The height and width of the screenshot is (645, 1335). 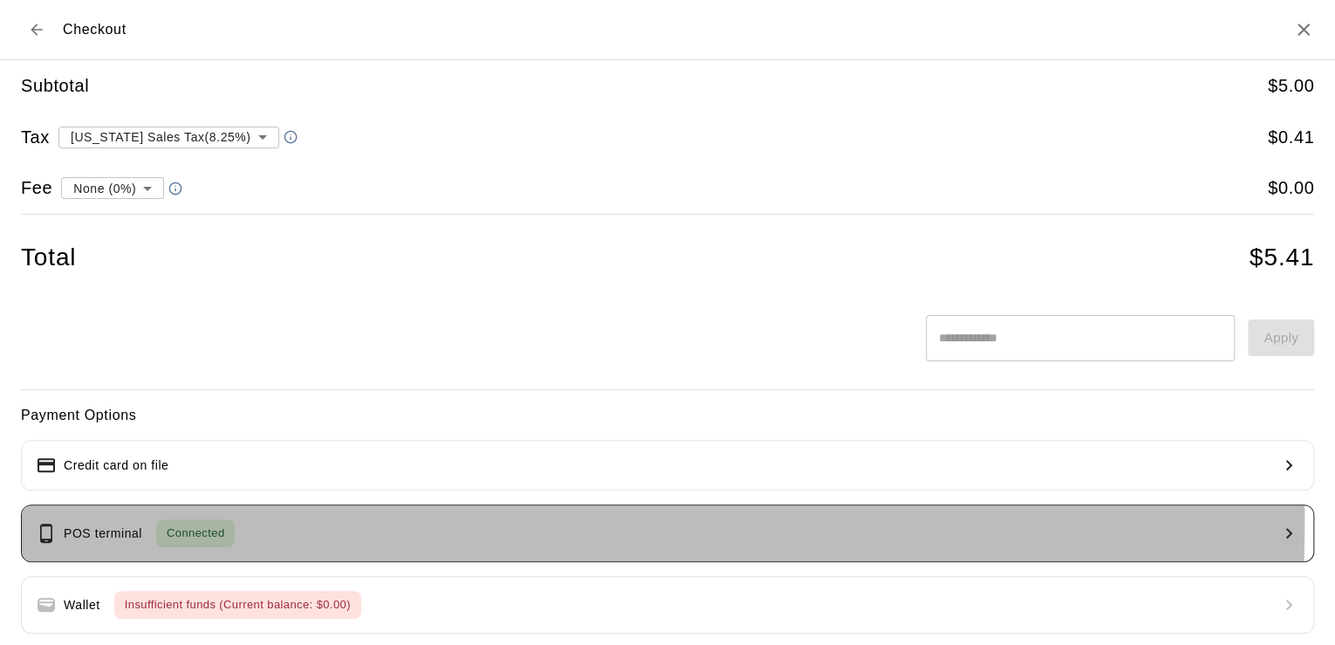 I want to click on button: Back to cart, so click(x=37, y=30).